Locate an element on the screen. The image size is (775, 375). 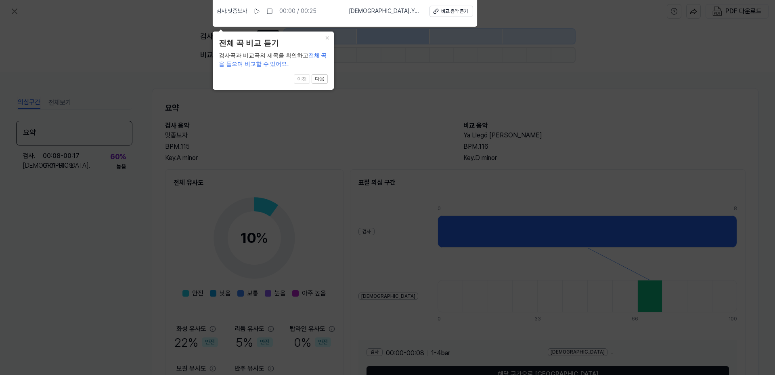
button: 비교 음악 듣기 is located at coordinates (451, 11).